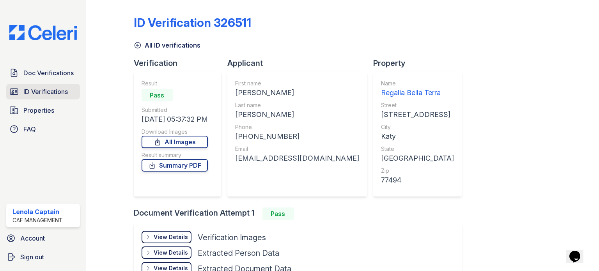 This screenshot has width=599, height=271. What do you see at coordinates (32, 257) in the screenshot?
I see `span: Sign out` at bounding box center [32, 257].